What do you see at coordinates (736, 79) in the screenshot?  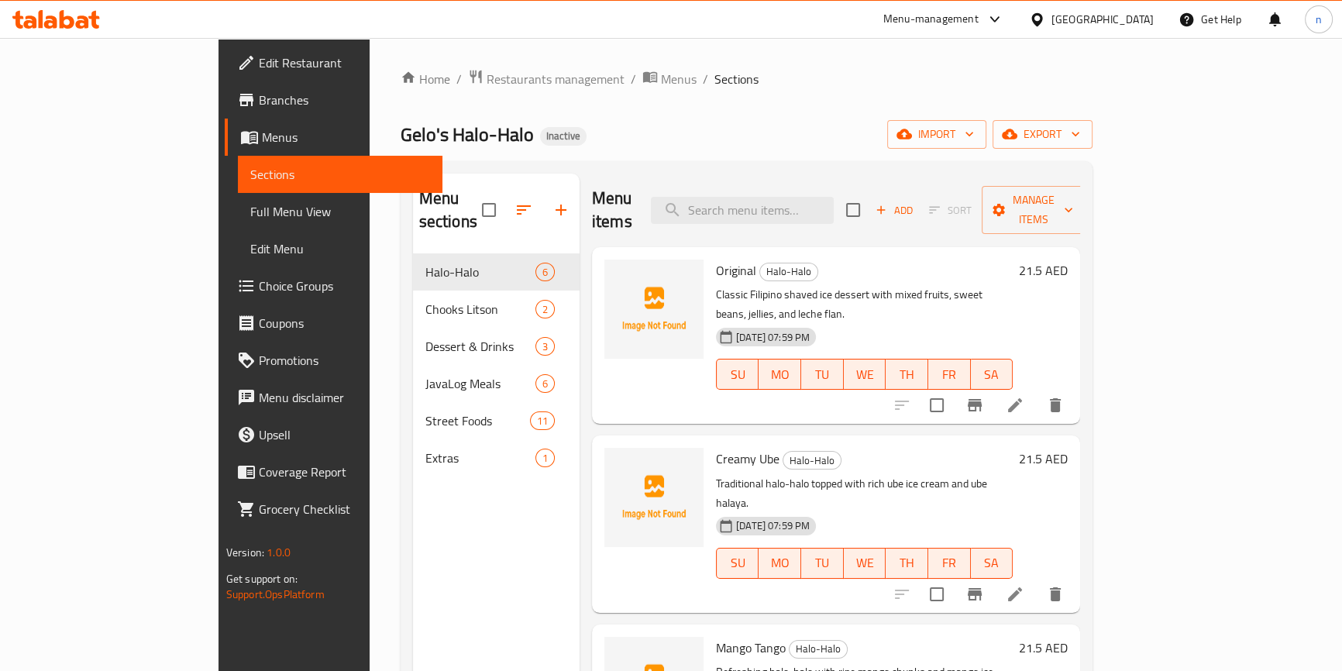 I see `span: Sections` at bounding box center [736, 79].